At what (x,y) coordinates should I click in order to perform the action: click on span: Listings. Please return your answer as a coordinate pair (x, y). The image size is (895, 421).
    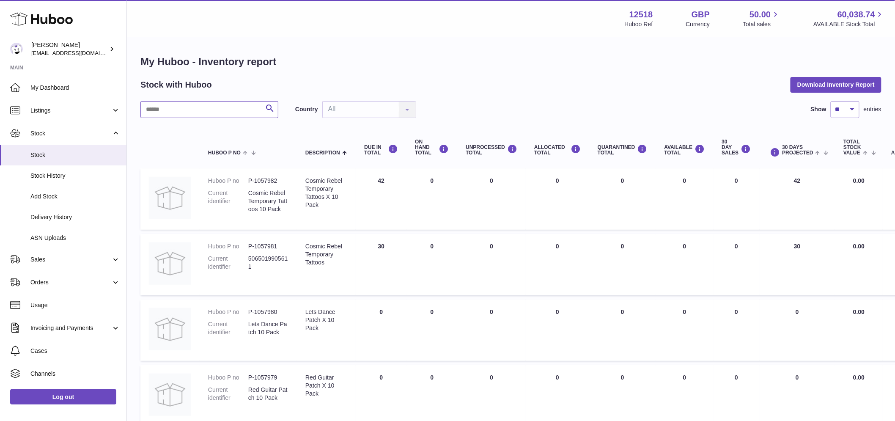
    Looking at the image, I should click on (71, 110).